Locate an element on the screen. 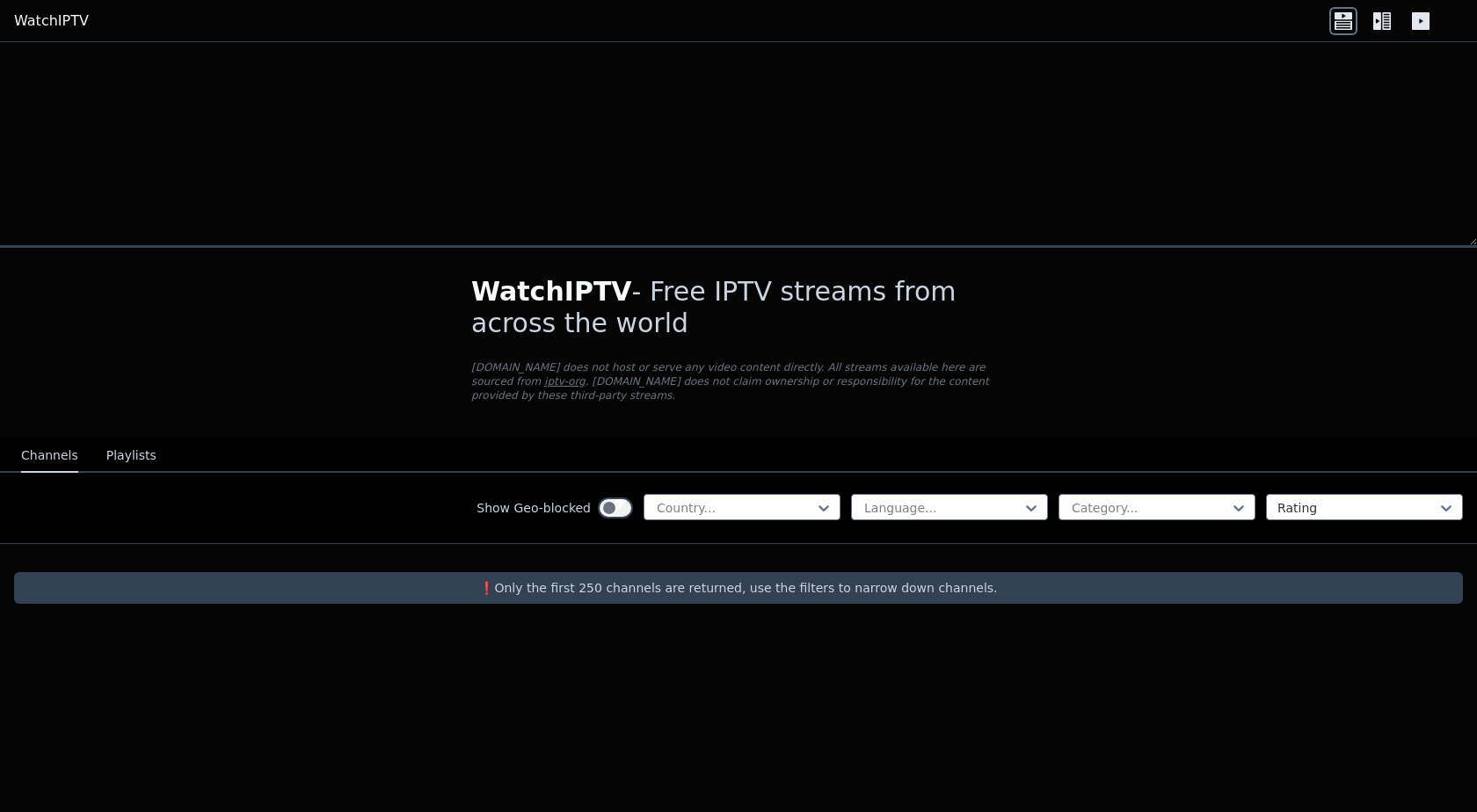 The height and width of the screenshot is (812, 1477). p: ❗️Only the first 250 channels are returned, use the filters to narrow down channels. is located at coordinates (738, 588).